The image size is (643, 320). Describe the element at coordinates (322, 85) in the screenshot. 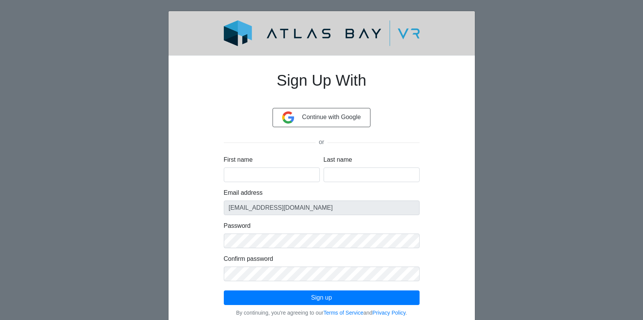

I see `h1: Sign Up With` at that location.